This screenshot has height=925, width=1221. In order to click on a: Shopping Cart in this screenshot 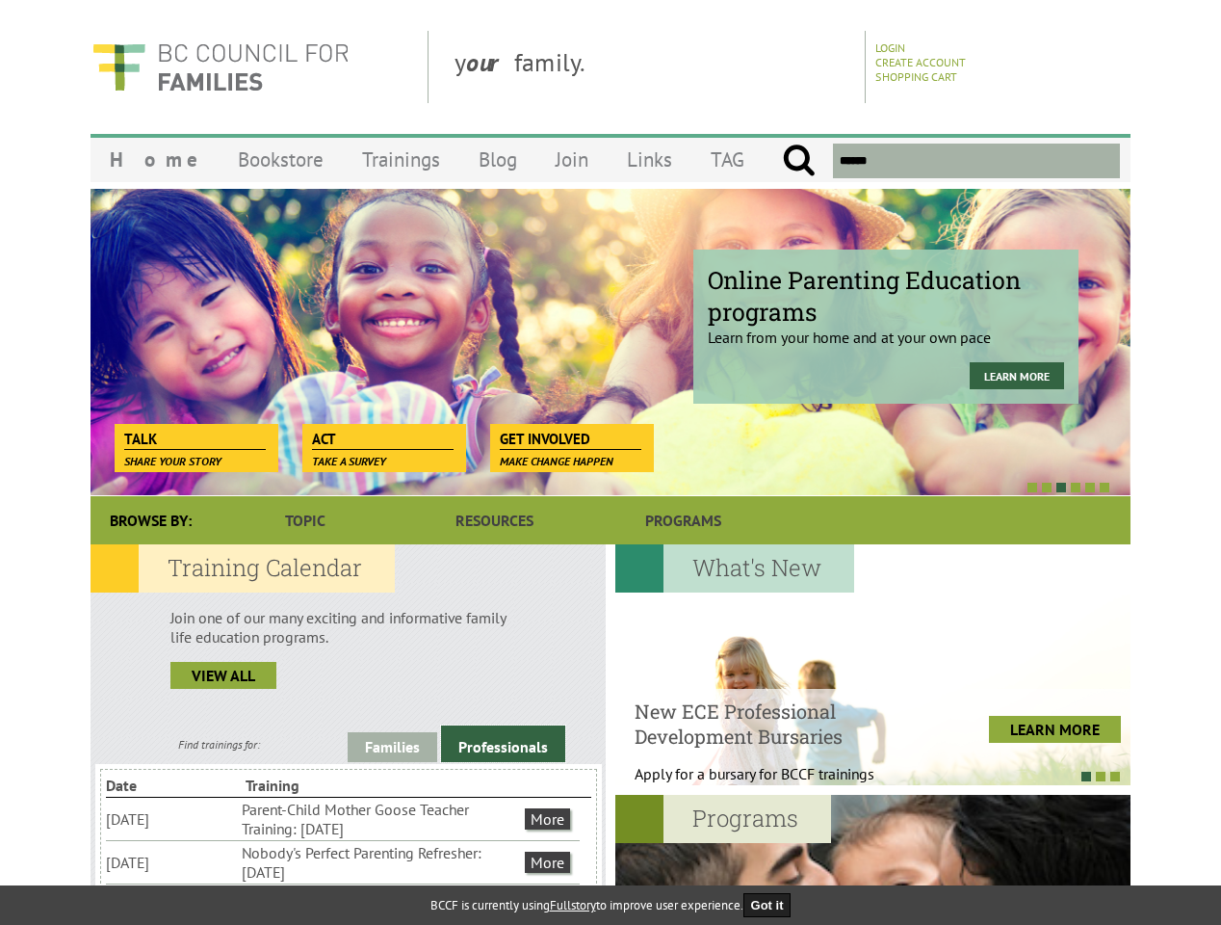, I will do `click(916, 76)`.